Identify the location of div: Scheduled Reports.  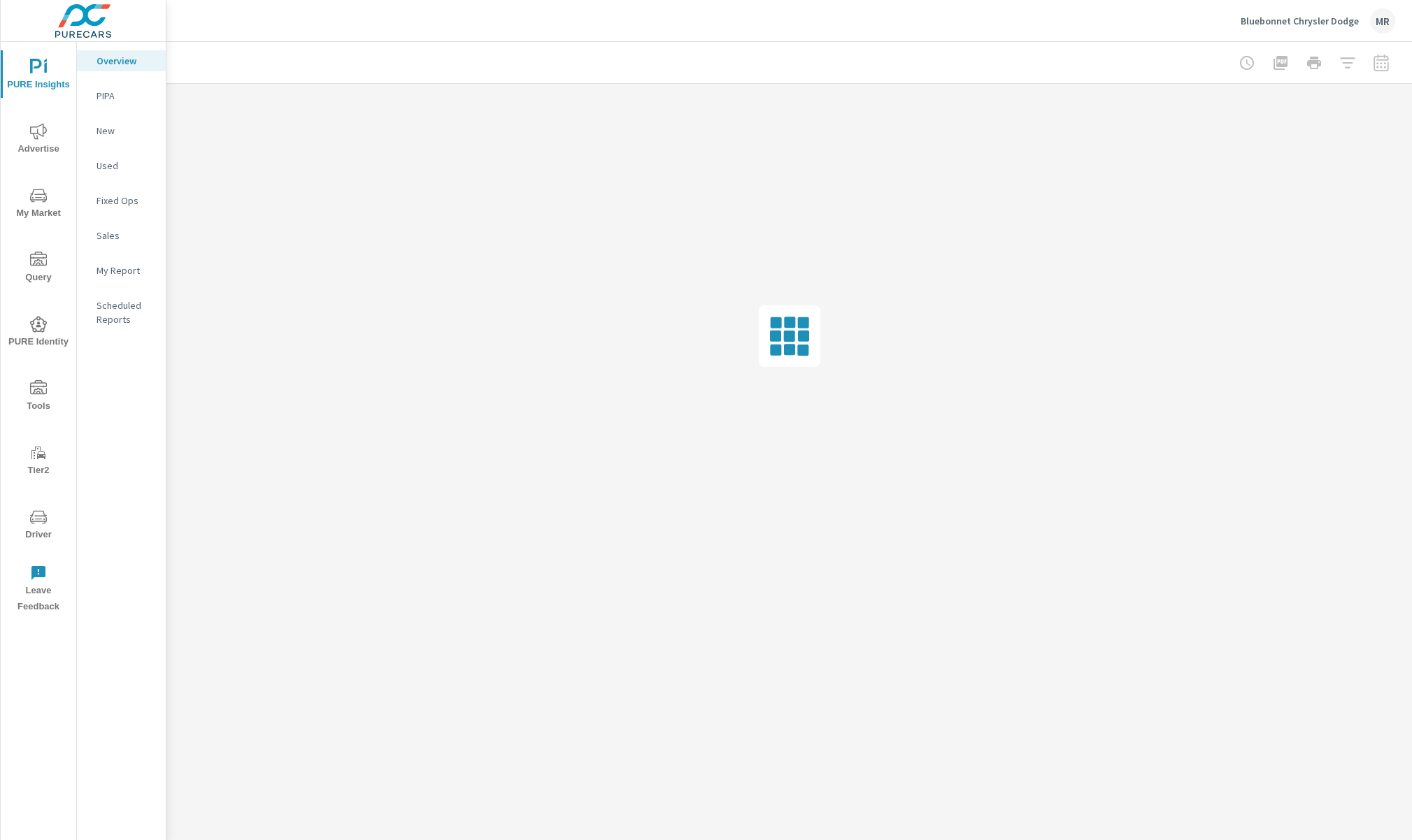
(121, 312).